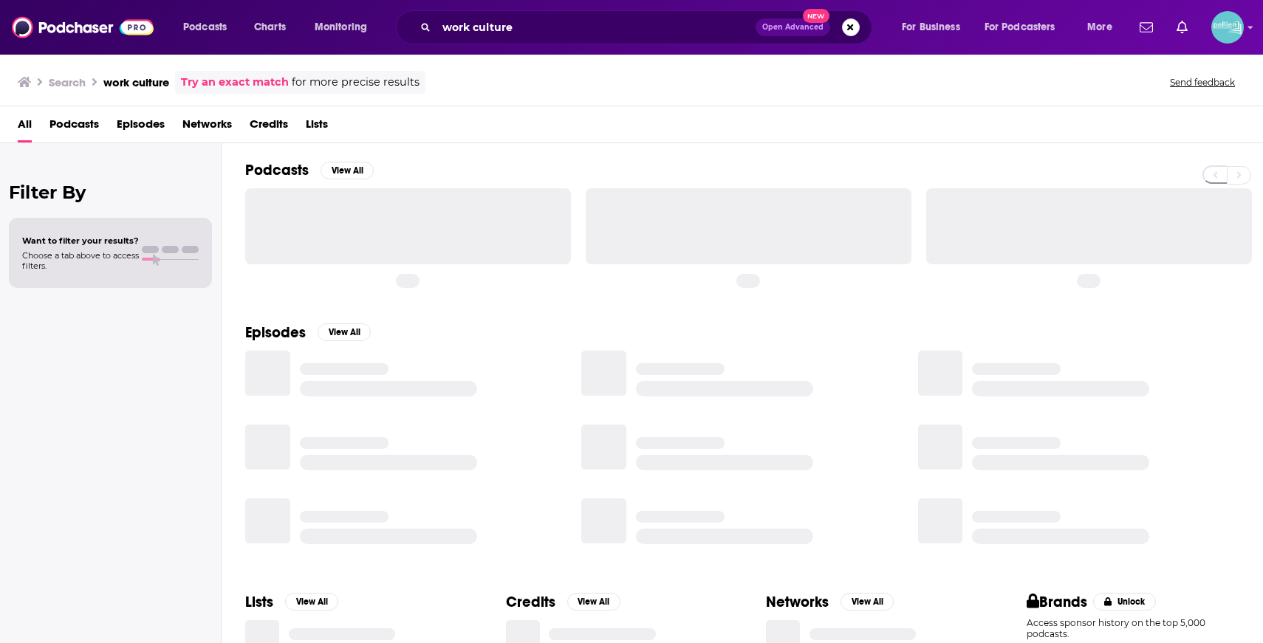 This screenshot has height=643, width=1263. Describe the element at coordinates (292, 602) in the screenshot. I see `a: ListsView All` at that location.